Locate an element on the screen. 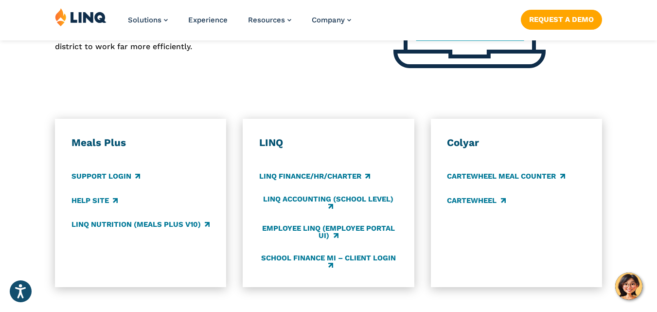 Image resolution: width=657 pixels, height=312 pixels. span: Resources is located at coordinates (266, 20).